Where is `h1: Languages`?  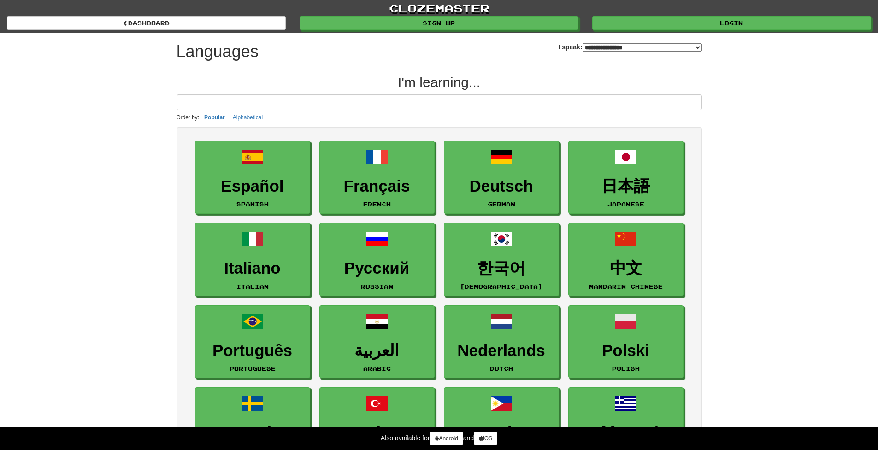
h1: Languages is located at coordinates (218, 52).